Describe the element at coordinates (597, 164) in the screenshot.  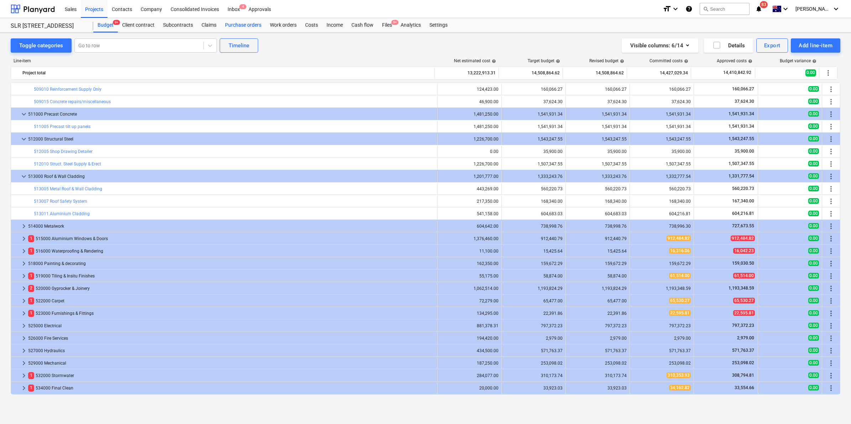
I see `div: 1,507,347.55` at that location.